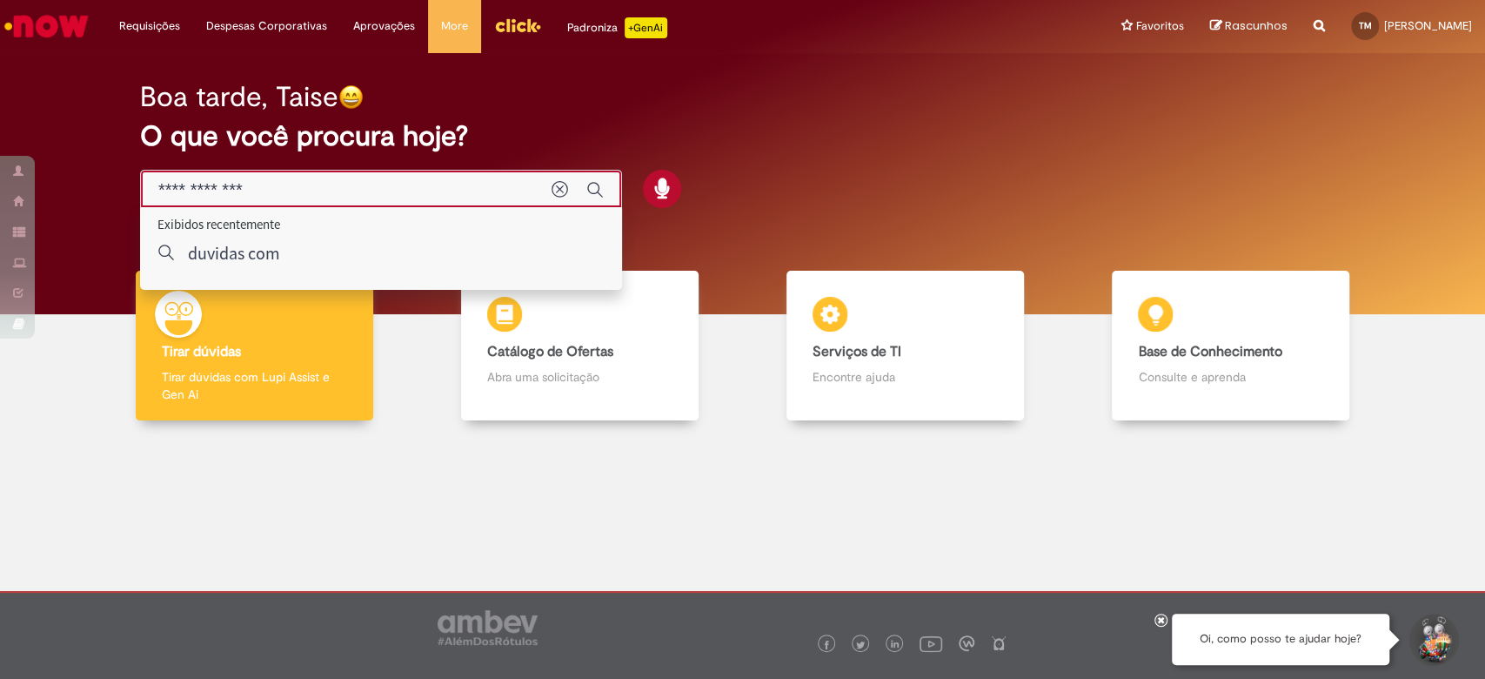 The image size is (1485, 679). What do you see at coordinates (1433, 640) in the screenshot?
I see `button: Iniciar Conversa de Suporte` at bounding box center [1433, 640].